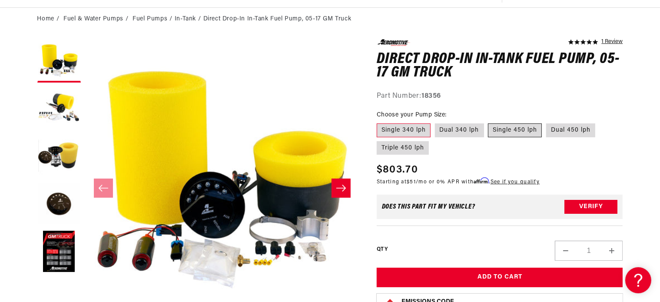 This screenshot has width=660, height=302. Describe the element at coordinates (277, 19) in the screenshot. I see `li: Direct Drop-In In-Tank Fuel Pump, 05-17 GM Truck` at that location.